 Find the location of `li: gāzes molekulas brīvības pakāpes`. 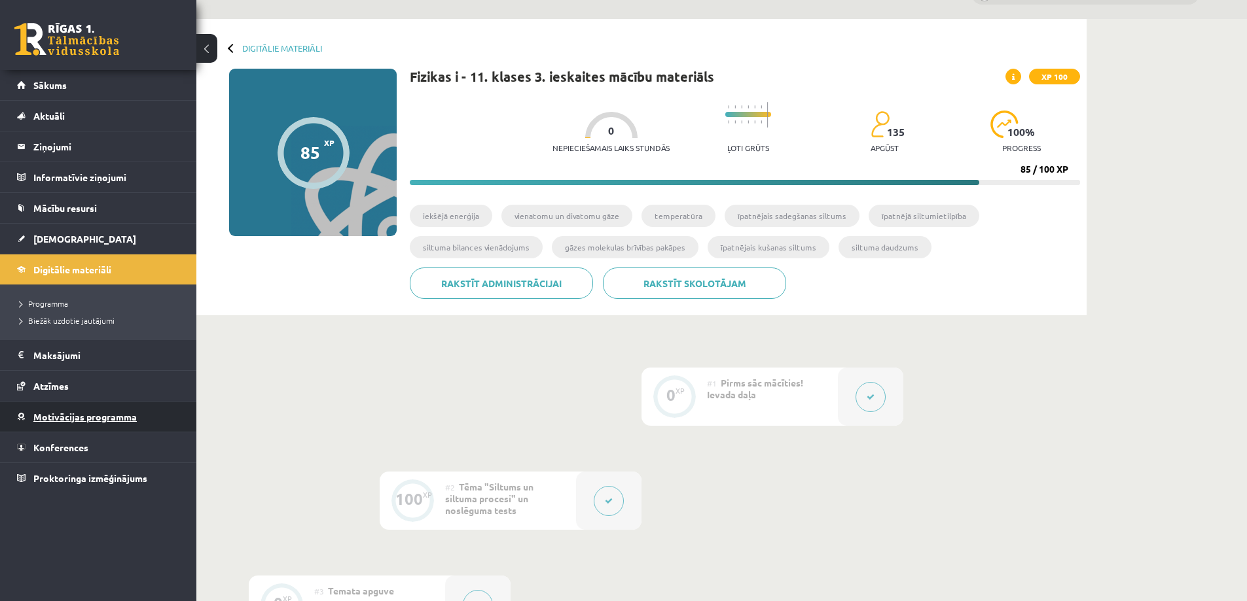

li: gāzes molekulas brīvības pakāpes is located at coordinates (625, 247).